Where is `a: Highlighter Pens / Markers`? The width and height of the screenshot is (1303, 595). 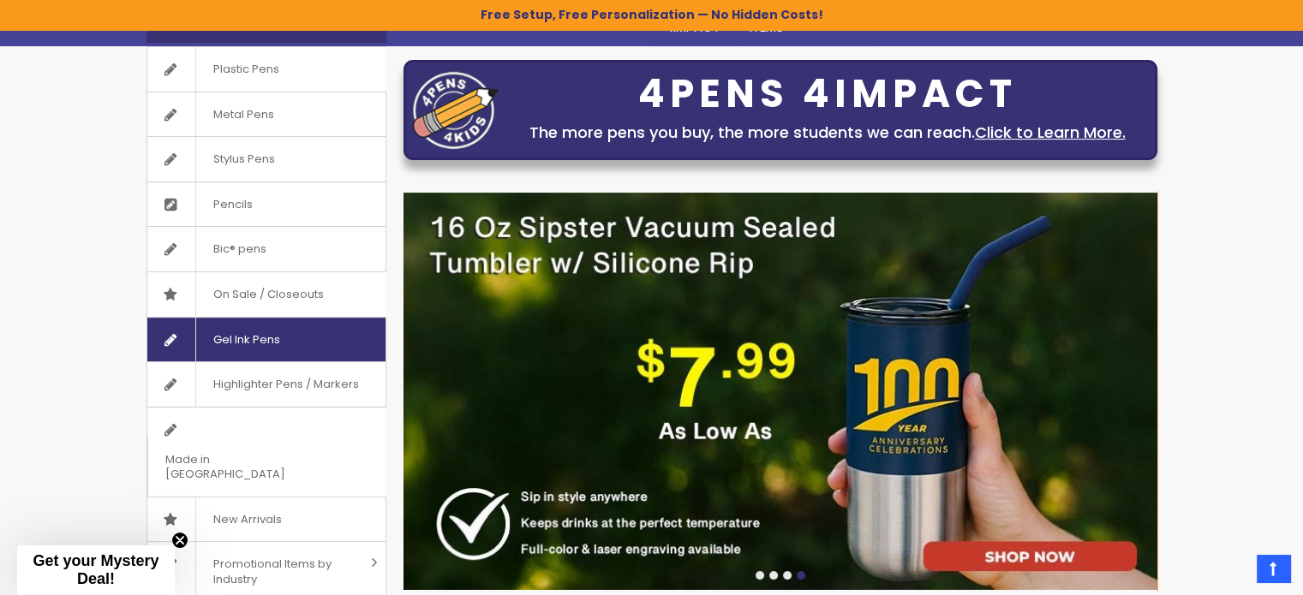
a: Highlighter Pens / Markers is located at coordinates (266, 385).